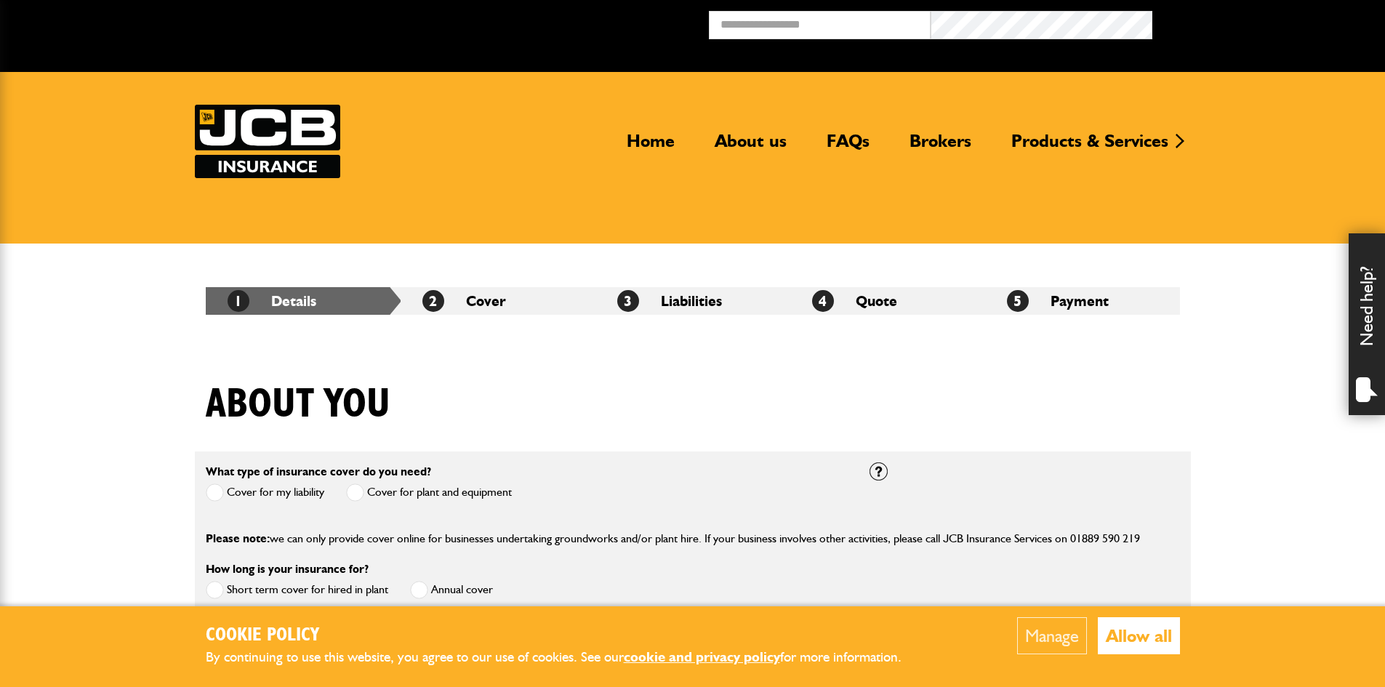 The height and width of the screenshot is (687, 1385). What do you see at coordinates (1052, 635) in the screenshot?
I see `button: Manage` at bounding box center [1052, 635].